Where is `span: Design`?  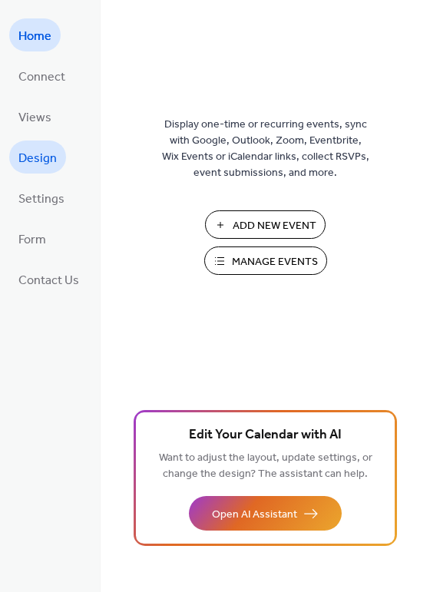 span: Design is located at coordinates (38, 158).